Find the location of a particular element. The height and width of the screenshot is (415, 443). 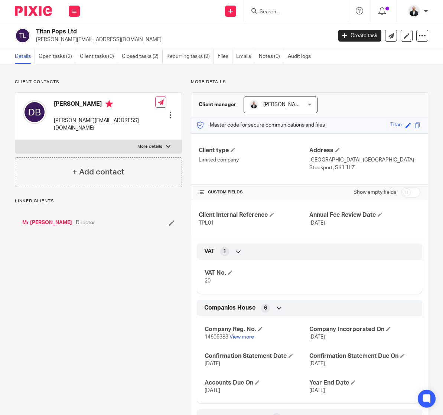

h4: CUSTOM FIELDS is located at coordinates (254, 192).